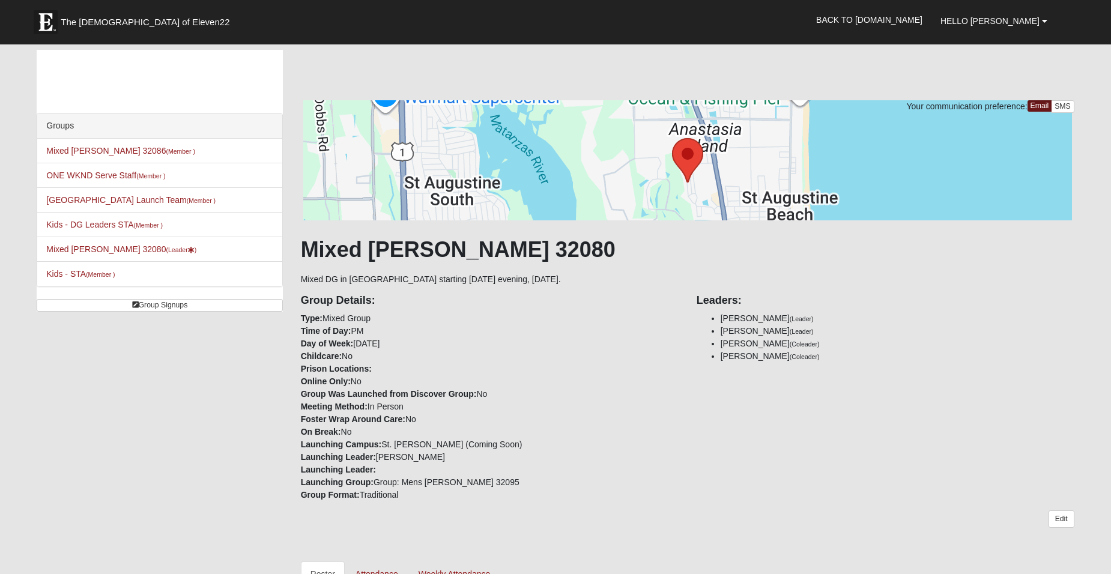  What do you see at coordinates (321, 432) in the screenshot?
I see `strong: On Break:` at bounding box center [321, 432].